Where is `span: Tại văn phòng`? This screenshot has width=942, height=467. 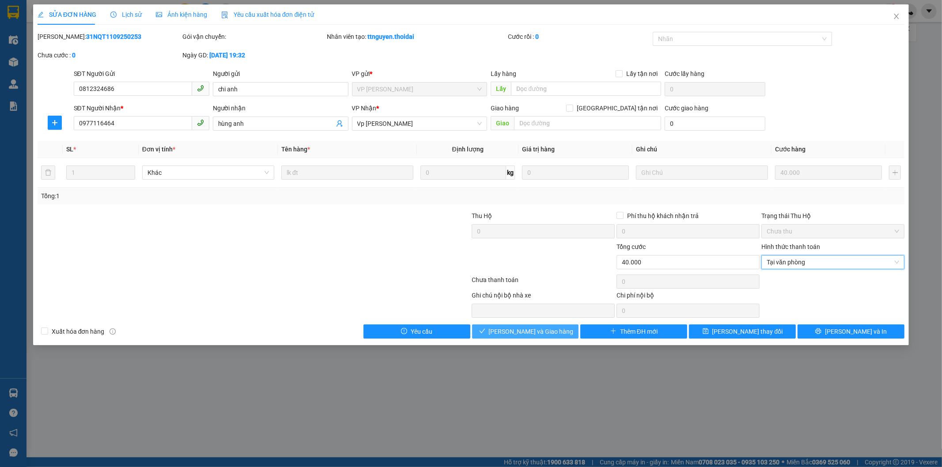
span: Tại văn phòng is located at coordinates (833, 262).